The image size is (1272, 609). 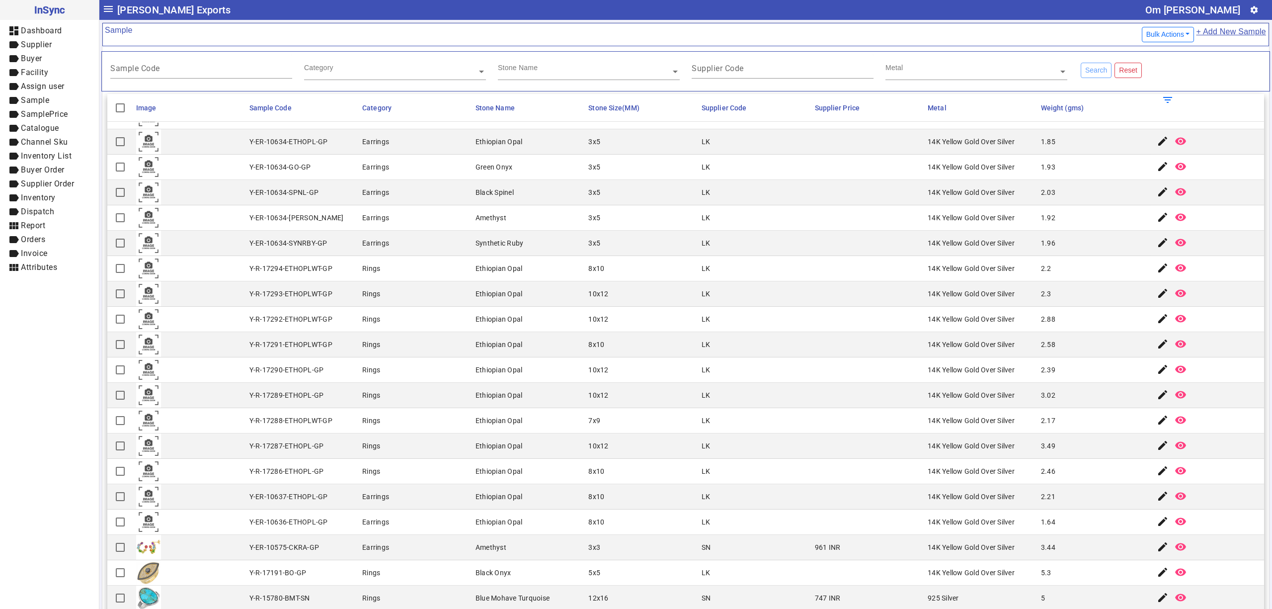 I want to click on span: Attributes, so click(x=39, y=267).